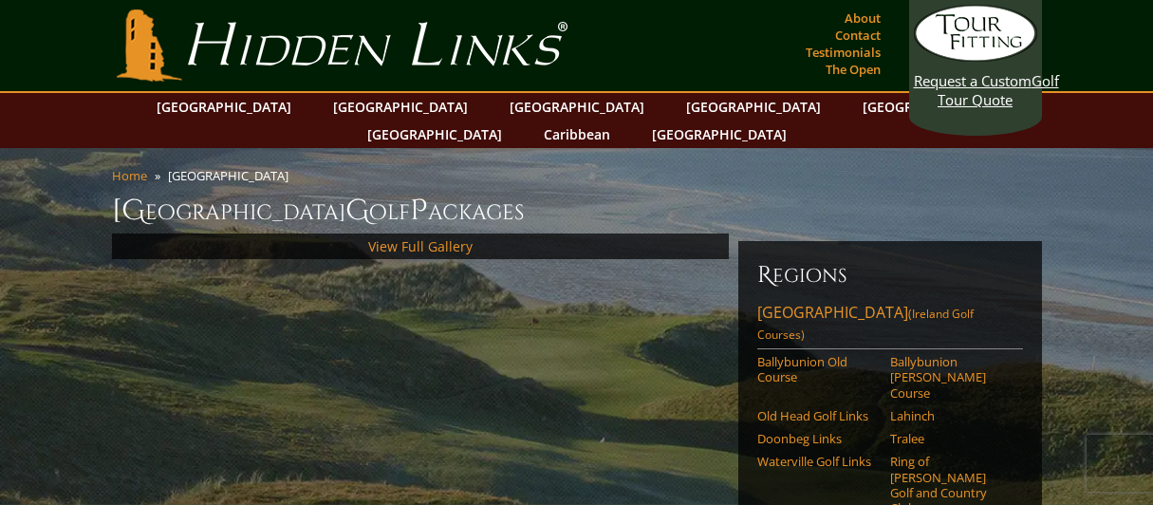 This screenshot has width=1153, height=505. Describe the element at coordinates (950, 416) in the screenshot. I see `a: Lahinch` at that location.